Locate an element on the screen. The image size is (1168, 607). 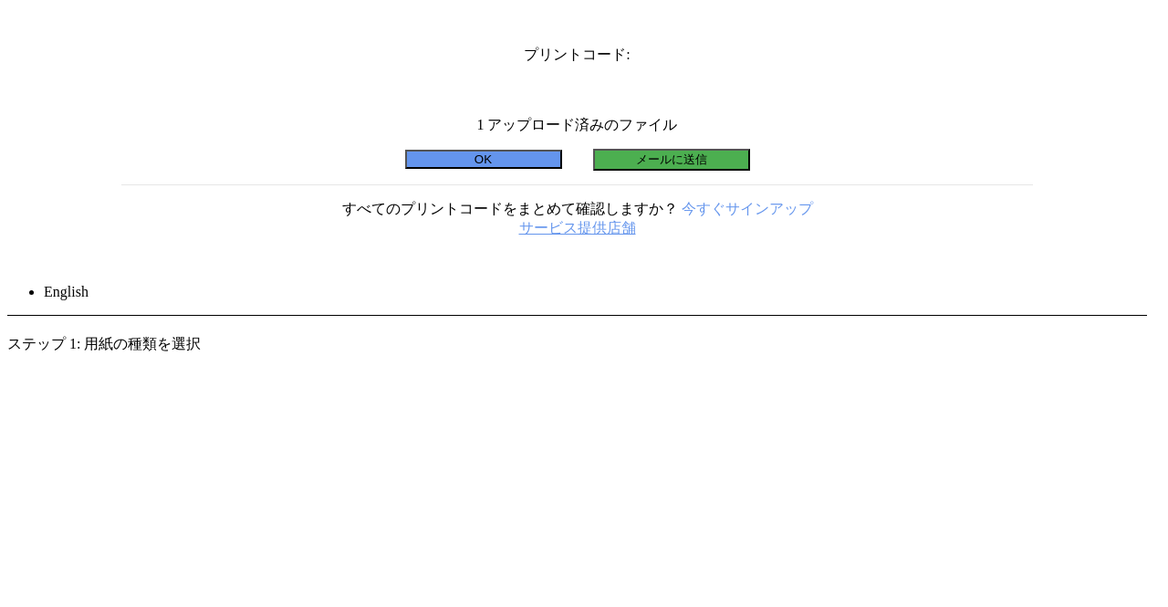
a: サービス提供店舗 is located at coordinates (578, 227).